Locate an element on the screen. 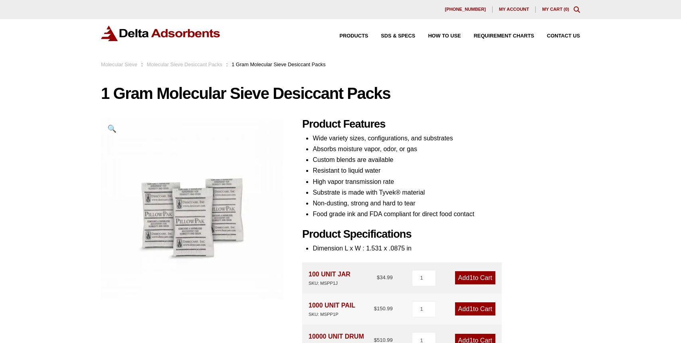 This screenshot has width=681, height=343. h1: 1 Gram Molecular Sieve Desiccant Packs is located at coordinates (340, 93).